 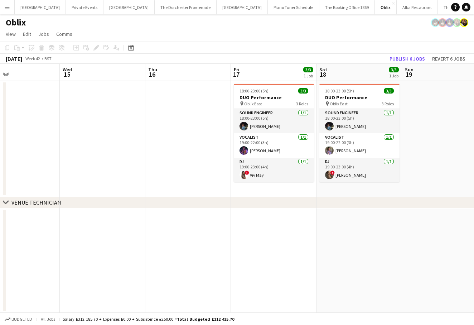 What do you see at coordinates (18, 319) in the screenshot?
I see `button: Budgeted` at bounding box center [18, 319].